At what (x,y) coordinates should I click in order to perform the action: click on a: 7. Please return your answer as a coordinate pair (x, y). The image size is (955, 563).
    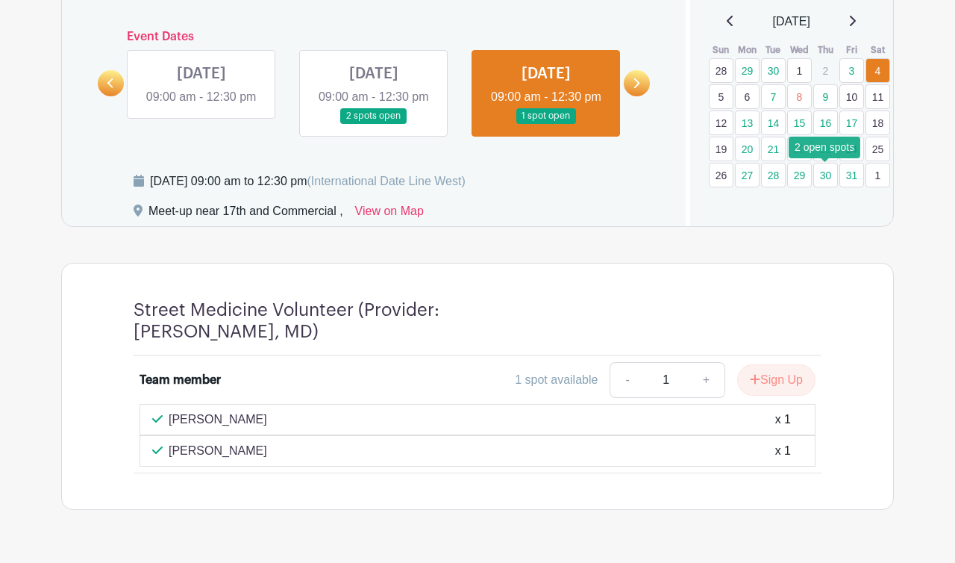
    Looking at the image, I should click on (773, 96).